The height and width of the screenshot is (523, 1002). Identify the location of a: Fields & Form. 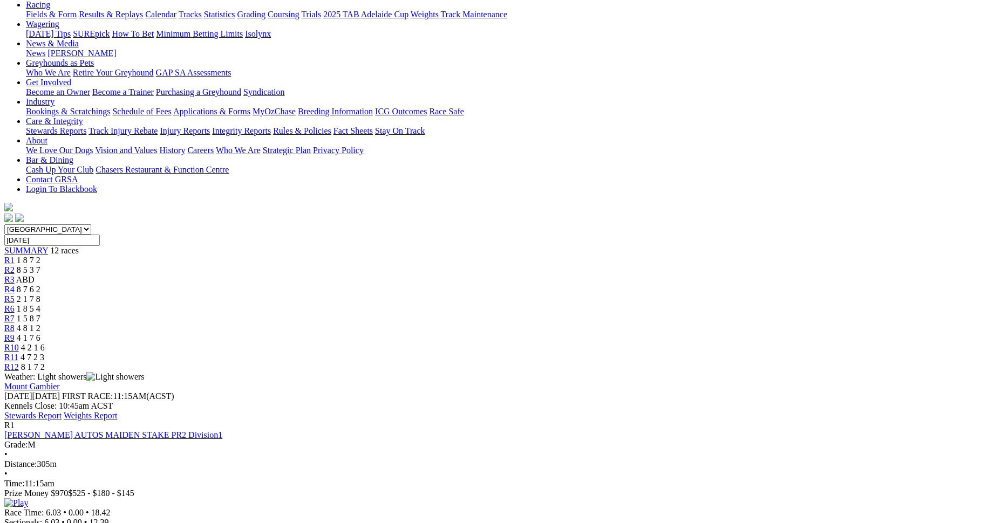
(51, 14).